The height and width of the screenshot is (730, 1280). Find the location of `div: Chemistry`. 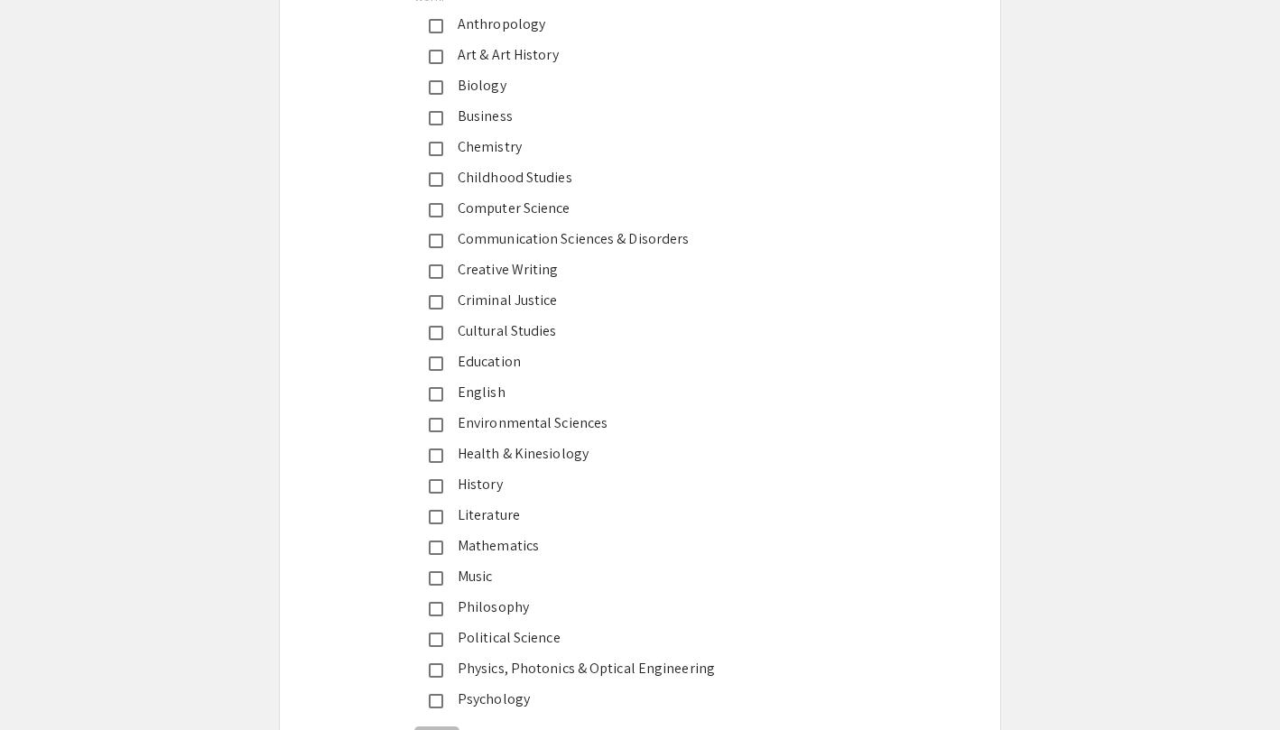

div: Chemistry is located at coordinates (633, 147).